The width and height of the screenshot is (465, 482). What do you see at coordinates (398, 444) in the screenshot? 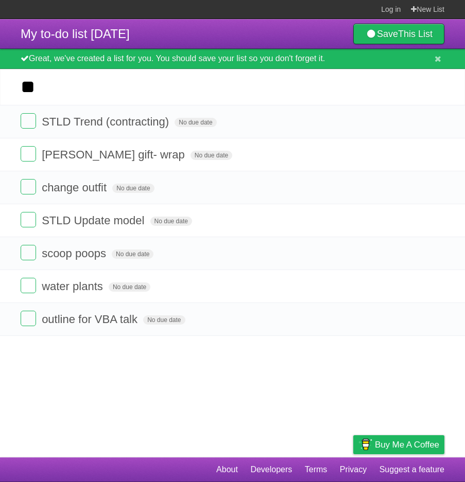
I see `a: Buy me a coffee` at bounding box center [398, 444].